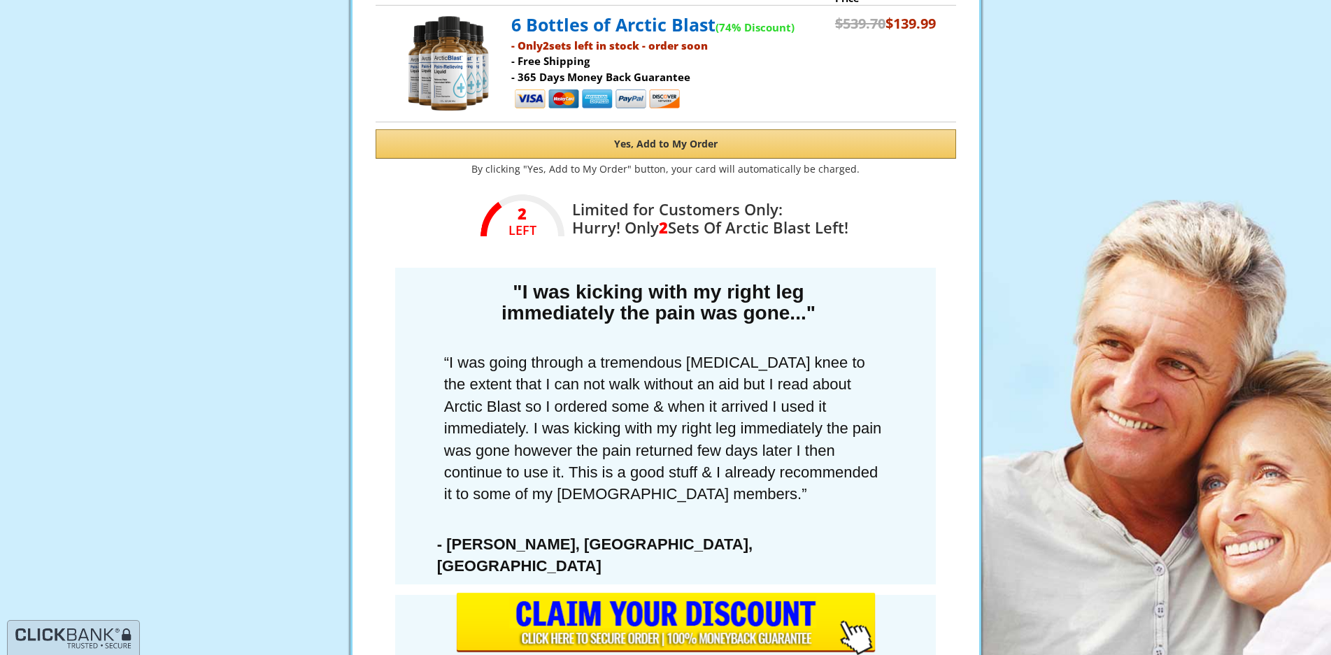  Describe the element at coordinates (886, 24) in the screenshot. I see `p: $139.99` at that location.